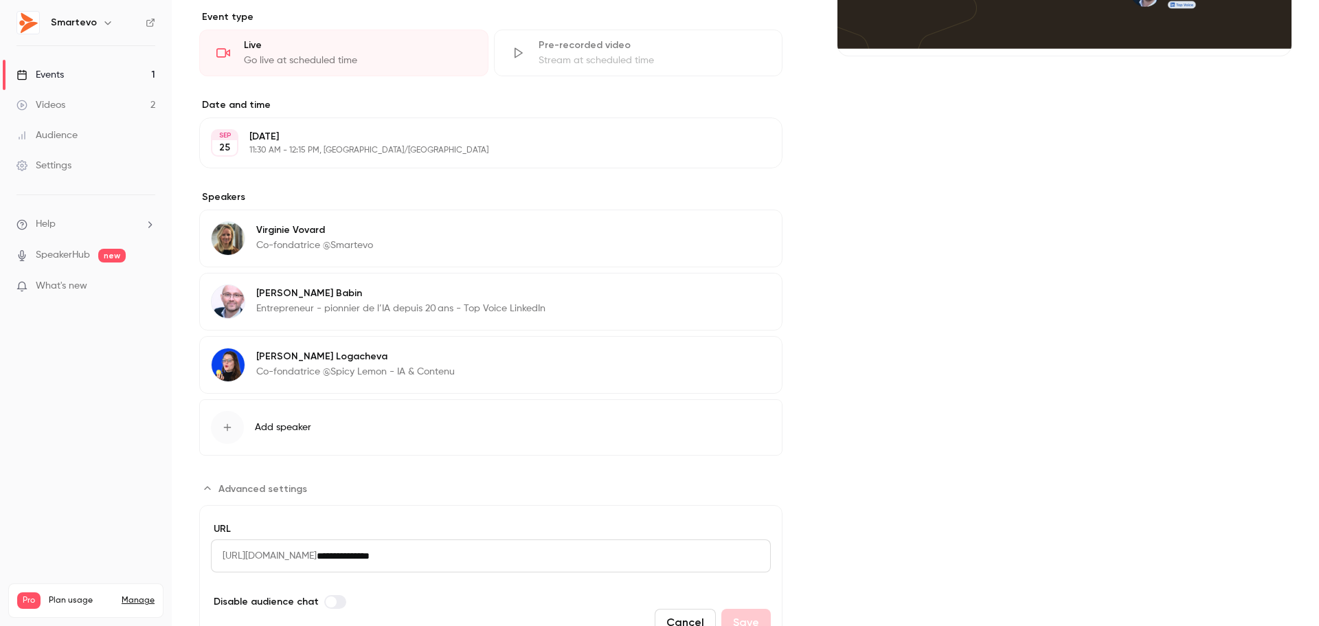 This screenshot has height=626, width=1319. I want to click on img: Smartevo, so click(28, 23).